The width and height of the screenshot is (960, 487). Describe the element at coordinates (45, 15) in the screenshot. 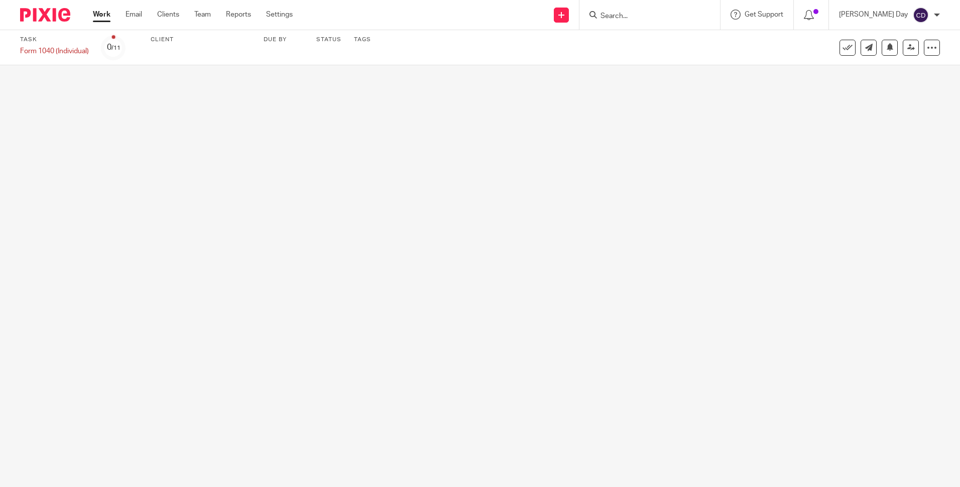

I see `img: Pixie` at that location.